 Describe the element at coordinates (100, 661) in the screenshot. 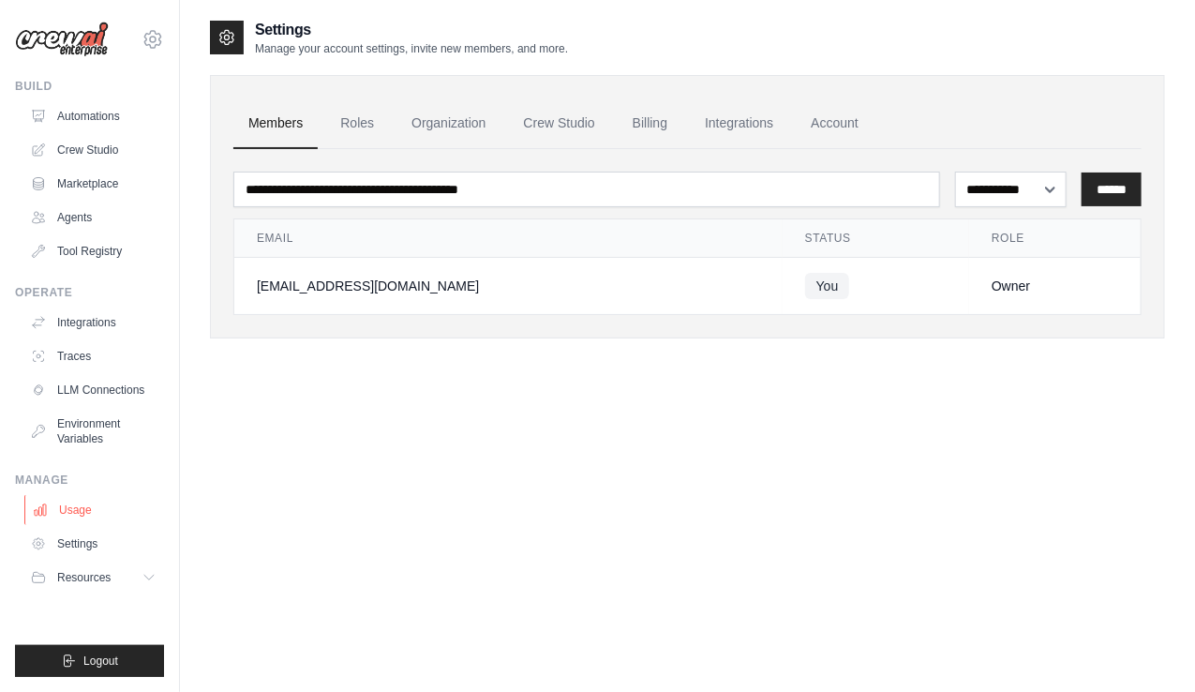

I see `span: Logout` at that location.